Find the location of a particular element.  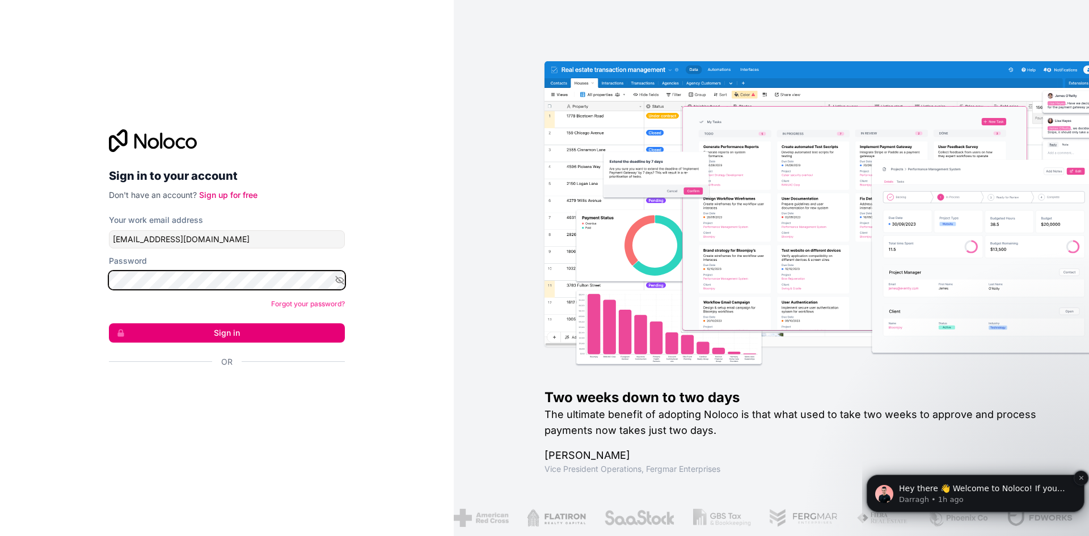

button: Sign in is located at coordinates (227, 333).